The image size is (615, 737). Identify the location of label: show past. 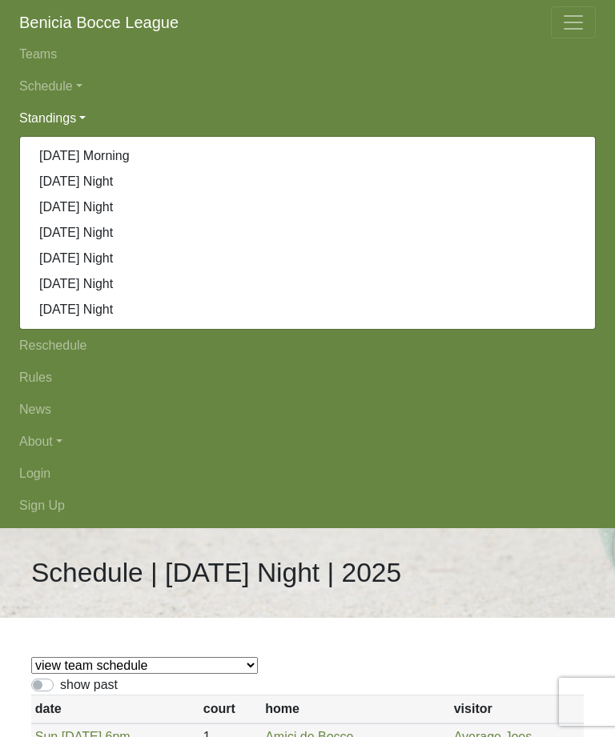
(89, 685).